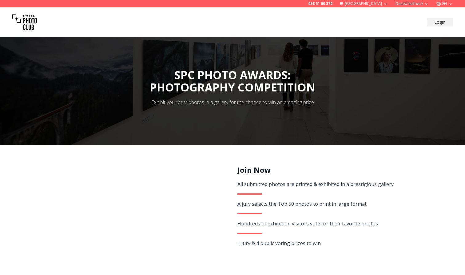 The width and height of the screenshot is (465, 275). What do you see at coordinates (233, 80) in the screenshot?
I see `span: SPC PHOTO AWARDS:` at bounding box center [233, 80].